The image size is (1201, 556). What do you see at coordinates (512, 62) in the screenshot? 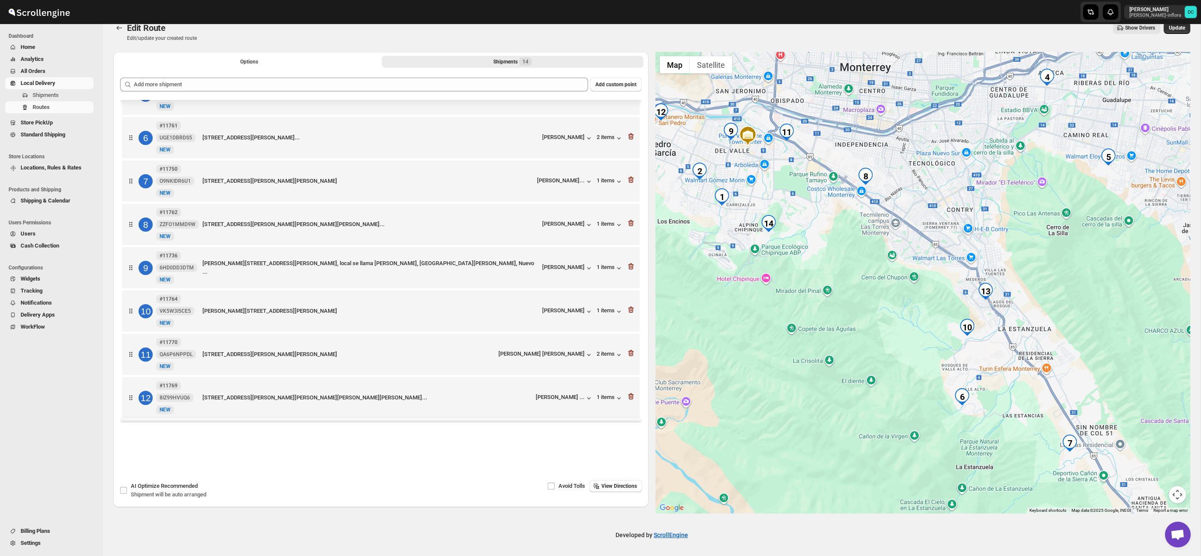
I see `button: Selected Shipments` at bounding box center [512, 62].